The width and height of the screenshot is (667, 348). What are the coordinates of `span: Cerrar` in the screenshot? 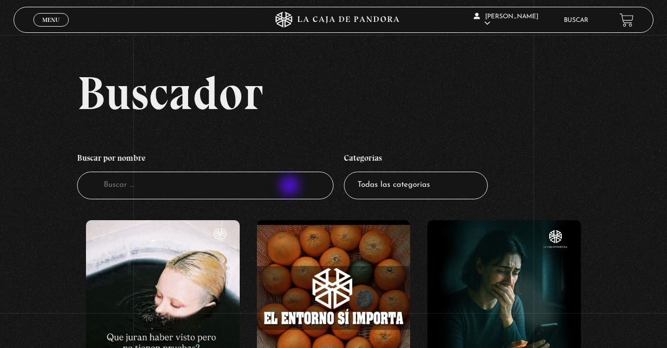 It's located at (51, 29).